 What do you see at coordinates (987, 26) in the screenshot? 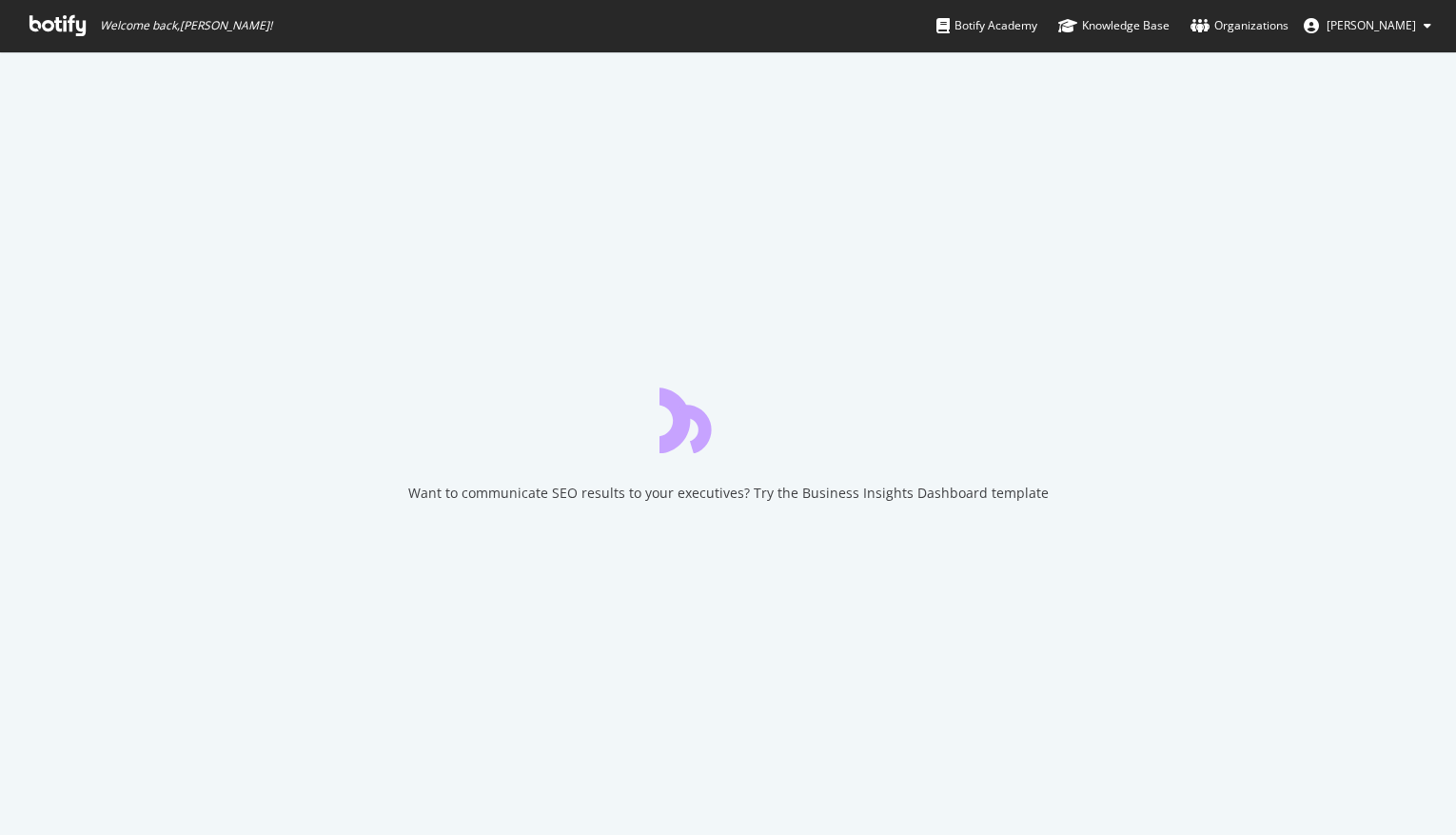
I see `div: Botify Academy` at bounding box center [987, 26].